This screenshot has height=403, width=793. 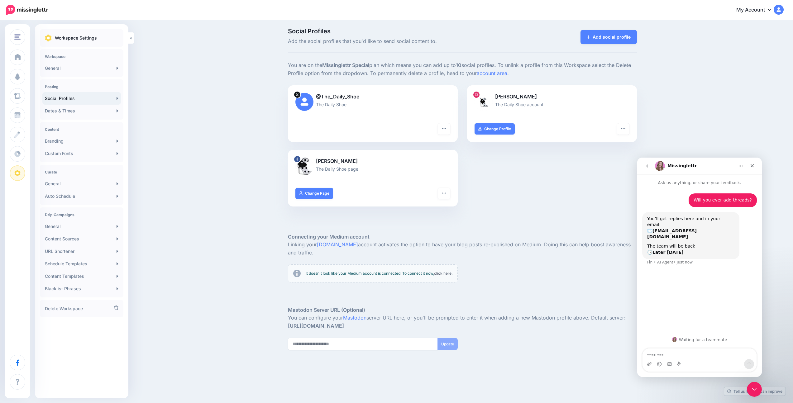 What do you see at coordinates (82, 289) in the screenshot?
I see `a: Blacklist Phrases` at bounding box center [82, 289].